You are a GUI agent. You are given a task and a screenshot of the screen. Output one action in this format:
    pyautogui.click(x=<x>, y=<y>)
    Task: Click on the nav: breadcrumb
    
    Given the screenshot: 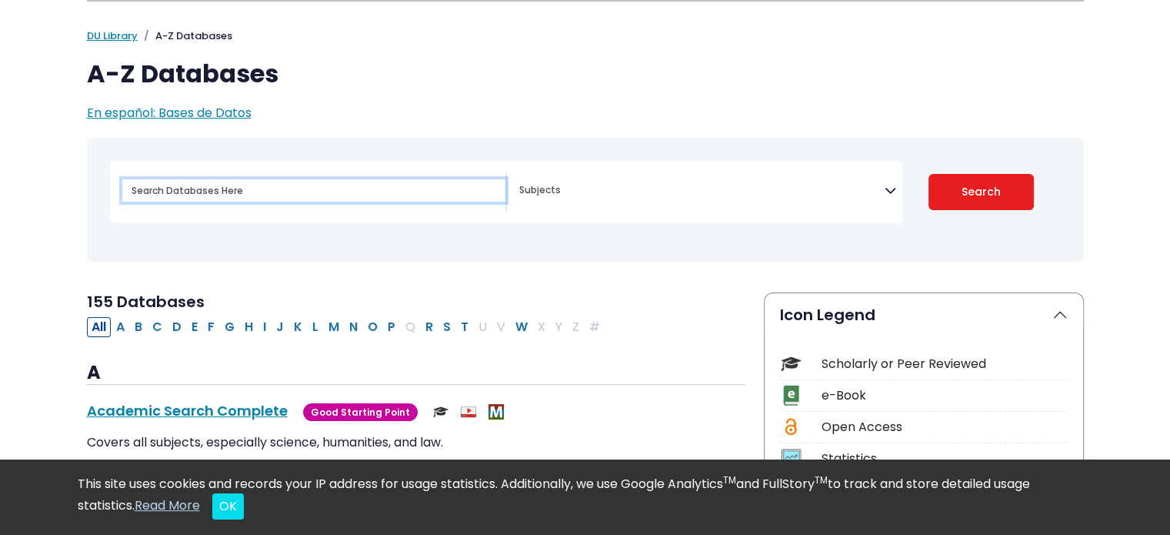 What is the action you would take?
    pyautogui.click(x=585, y=36)
    